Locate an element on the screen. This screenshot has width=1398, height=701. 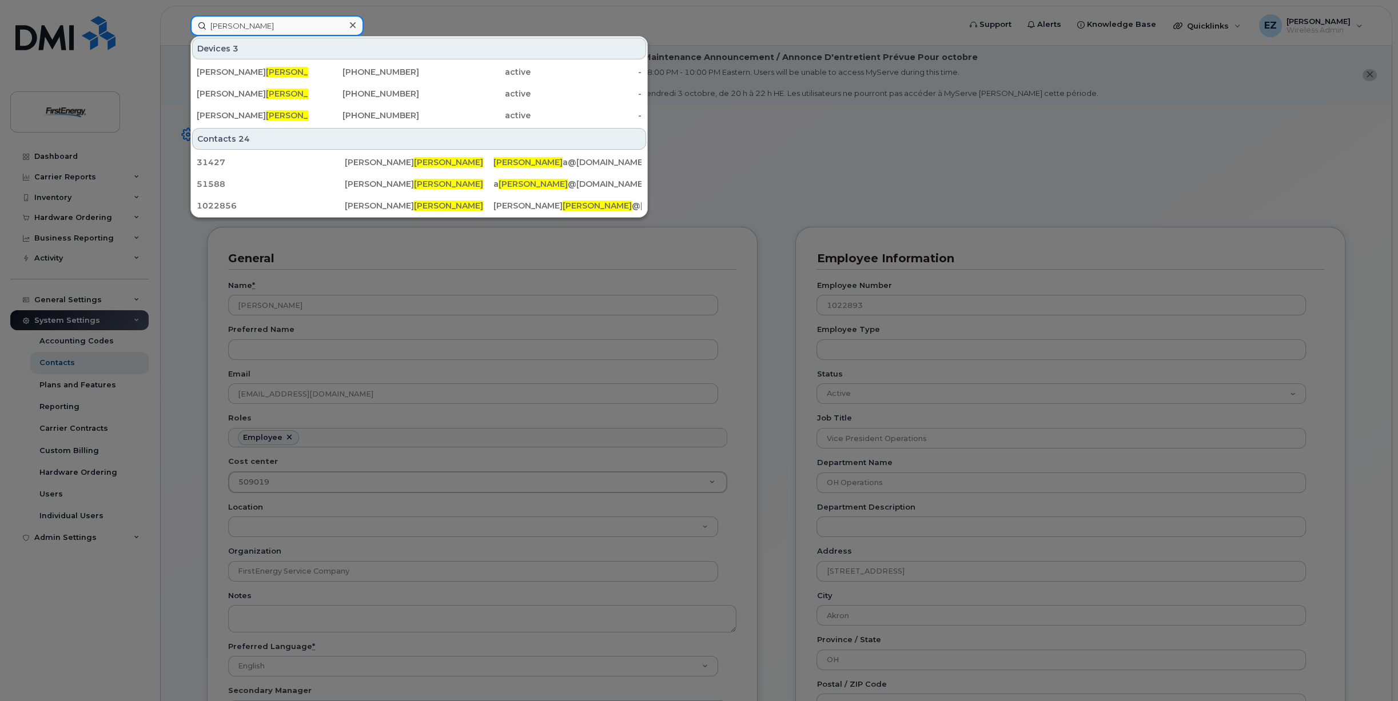
div: 31427 is located at coordinates (270, 162).